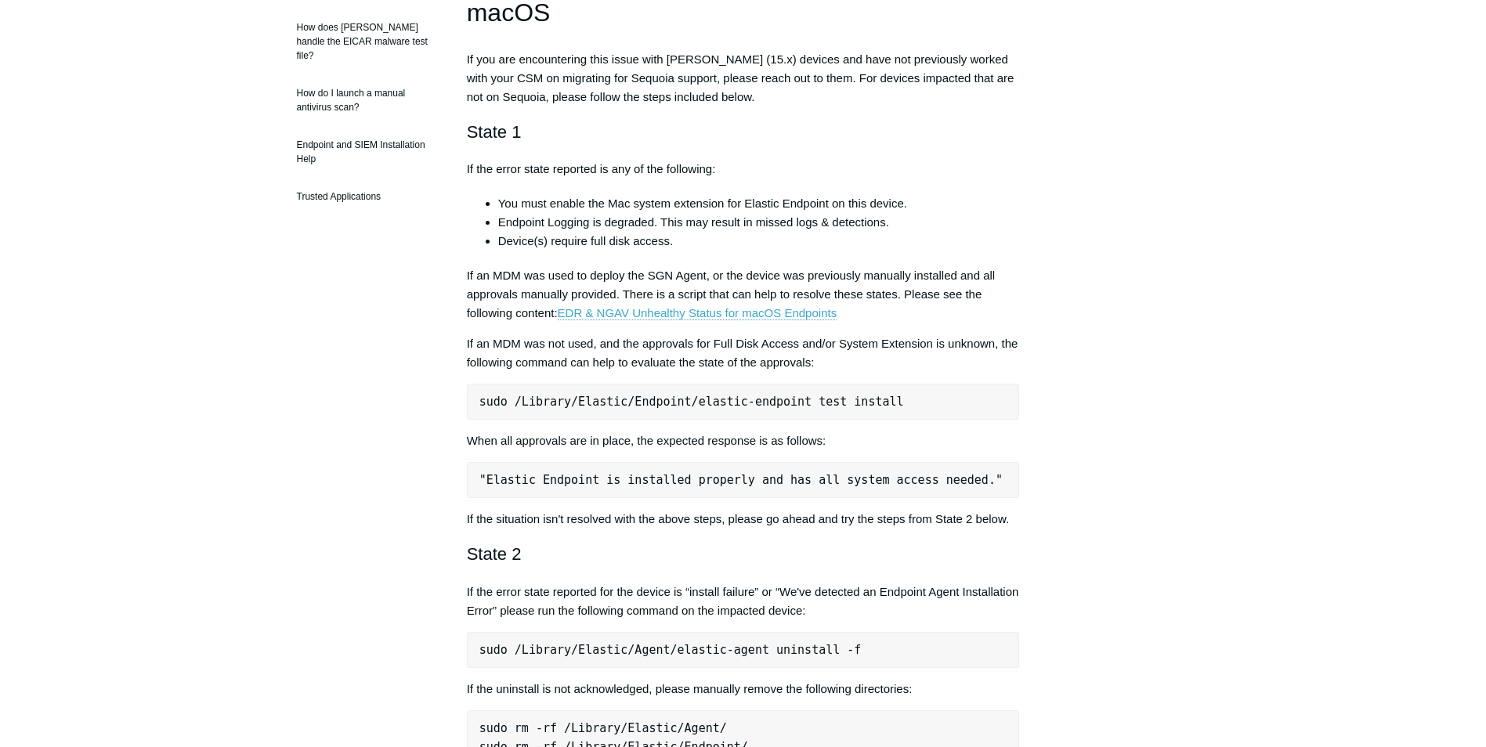  Describe the element at coordinates (744, 132) in the screenshot. I see `h2: State 1` at that location.